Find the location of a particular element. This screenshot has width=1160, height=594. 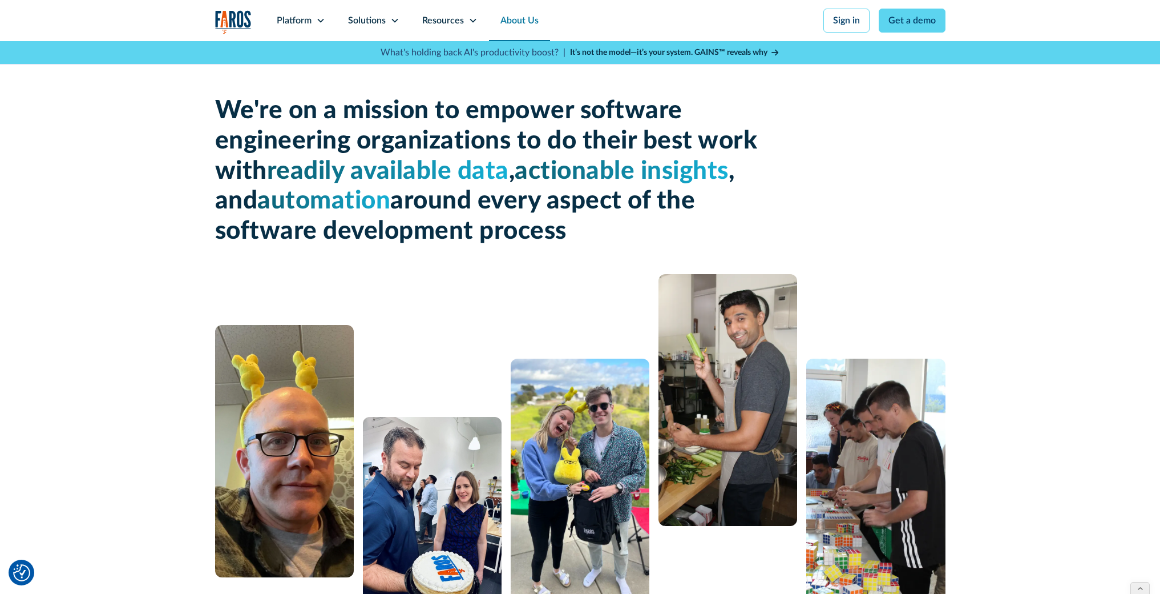

strong: It’s not the model—it’s your system. GAINS™ reveals why is located at coordinates (669, 53).